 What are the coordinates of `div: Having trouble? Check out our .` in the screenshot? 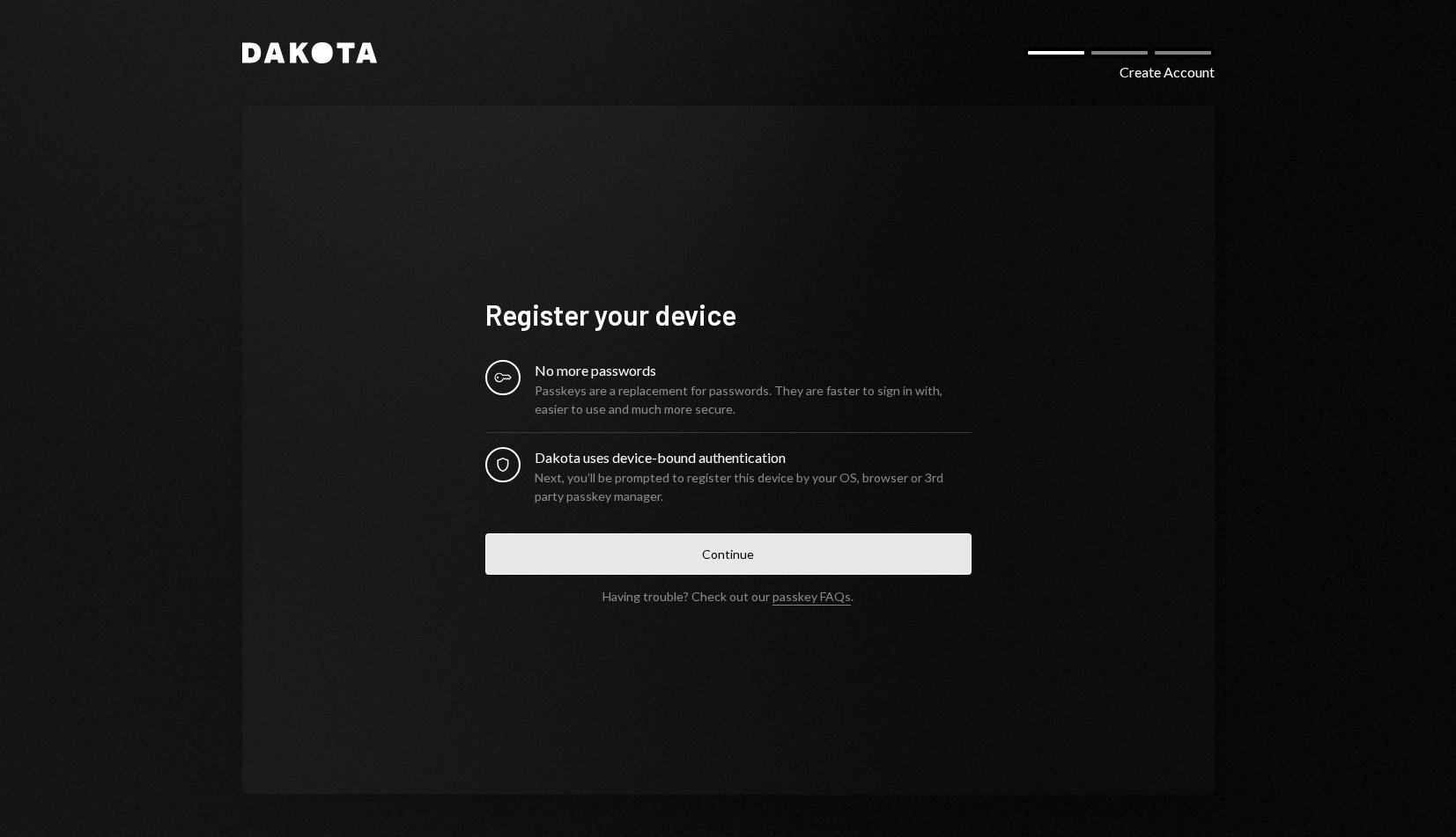 It's located at (728, 596).